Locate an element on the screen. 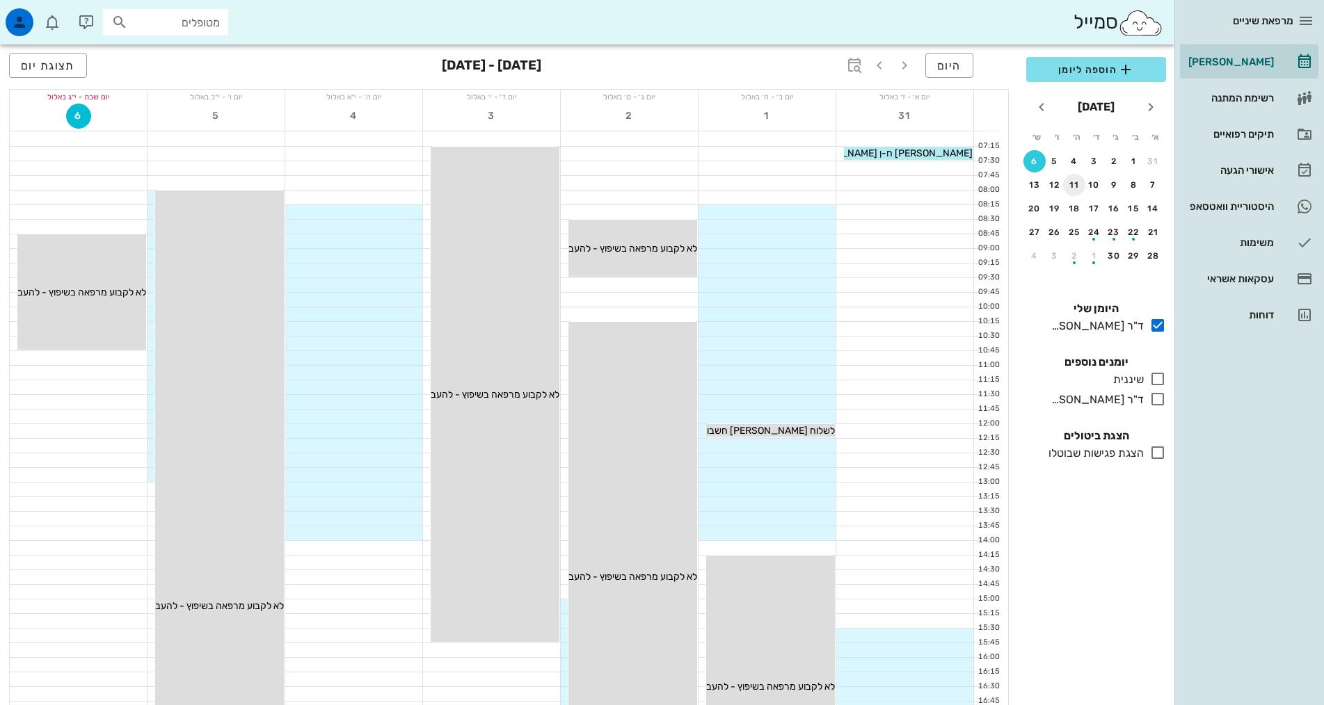  div: 11:15 is located at coordinates (988, 380).